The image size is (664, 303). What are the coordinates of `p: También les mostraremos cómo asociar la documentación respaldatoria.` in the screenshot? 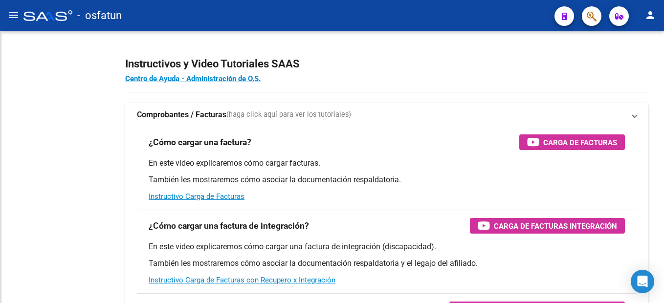 It's located at (387, 180).